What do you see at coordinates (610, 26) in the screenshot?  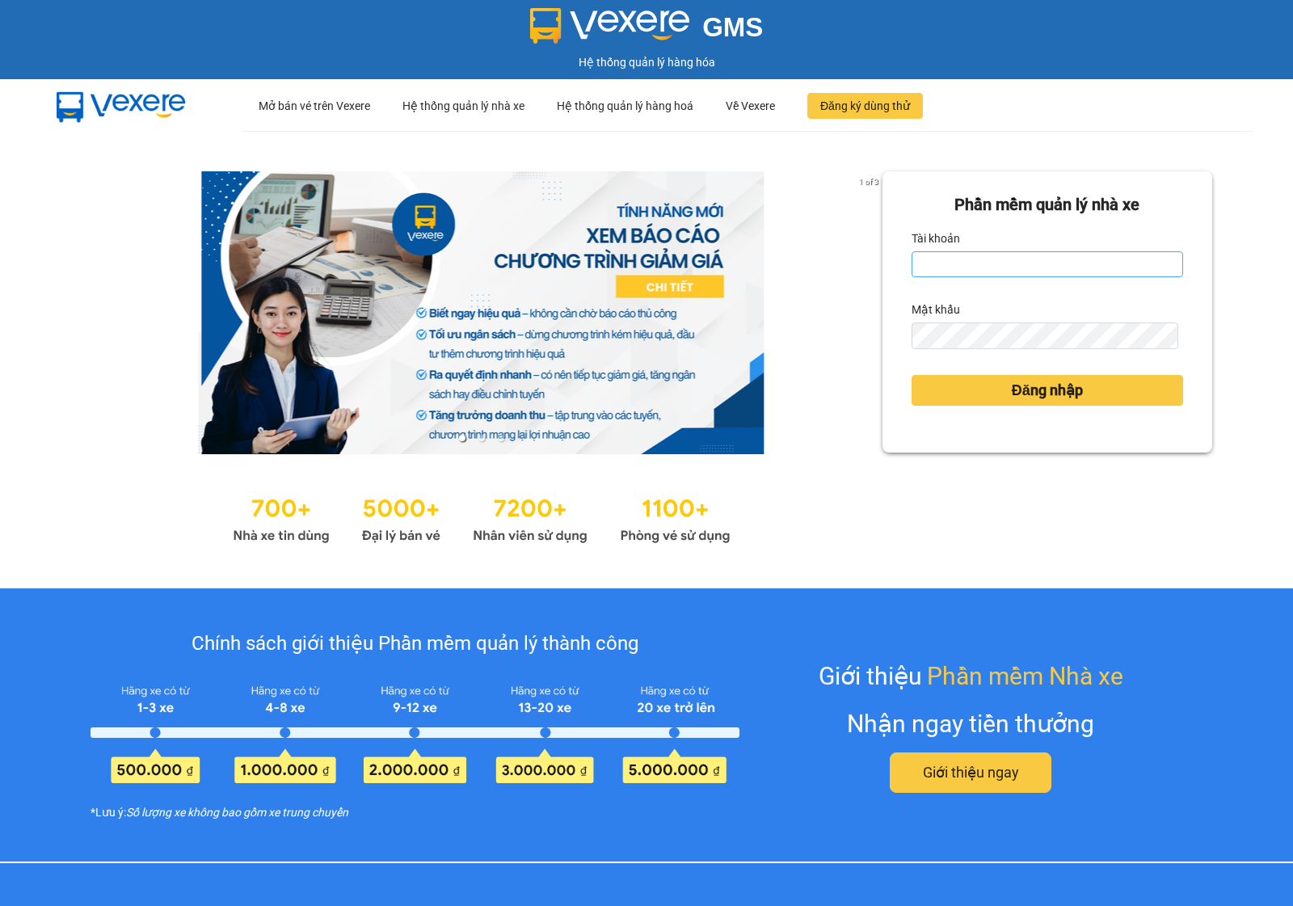 I see `img: logo 2` at bounding box center [610, 26].